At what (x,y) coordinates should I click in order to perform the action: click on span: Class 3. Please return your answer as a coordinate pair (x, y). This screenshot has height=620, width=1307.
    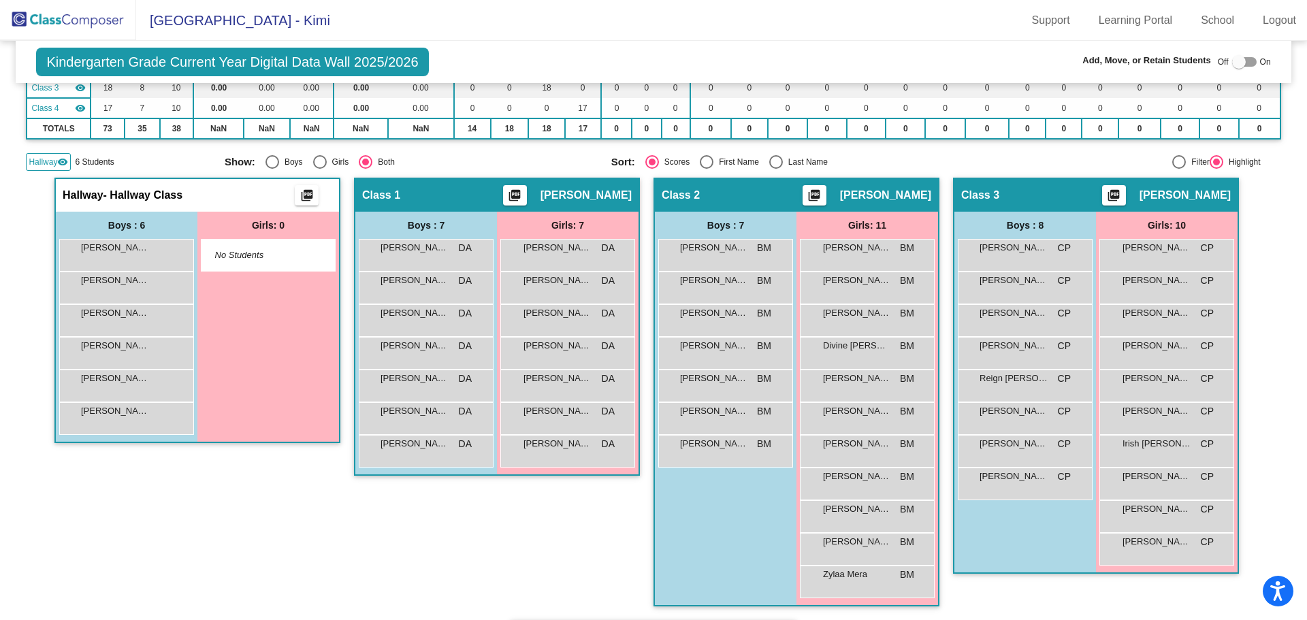
    Looking at the image, I should click on (980, 195).